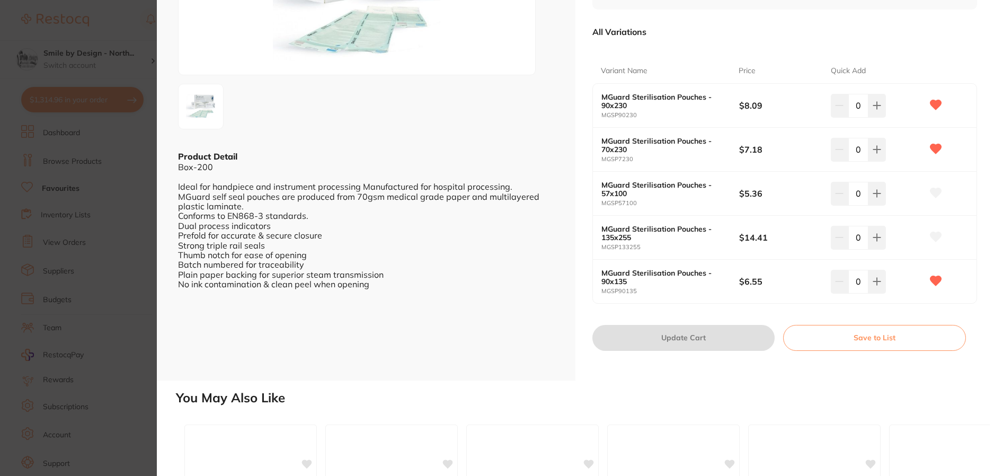  I want to click on b: MGuard Sterilisation Pouches - 90x135, so click(663, 277).